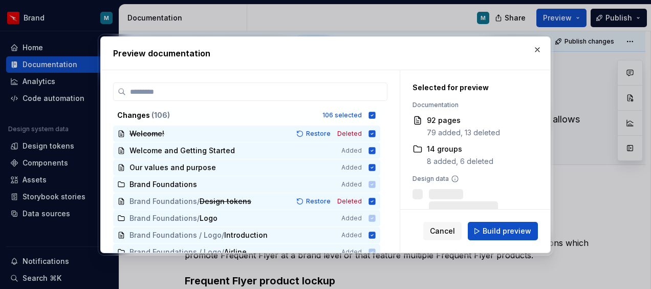  I want to click on span: Brand Foundations, so click(163, 201).